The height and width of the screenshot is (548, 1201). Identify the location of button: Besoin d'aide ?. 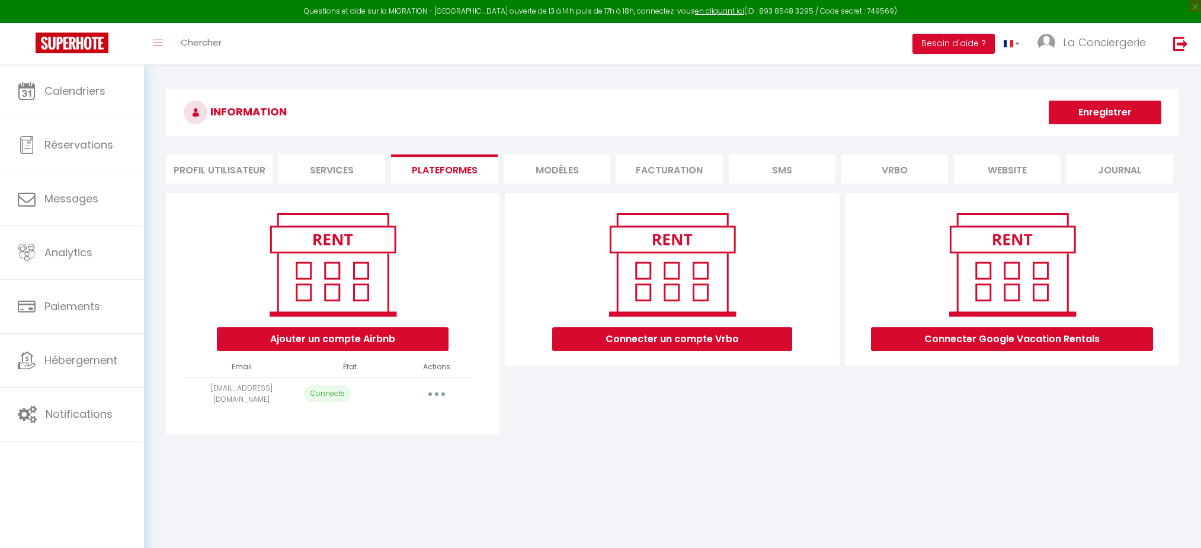
(953, 44).